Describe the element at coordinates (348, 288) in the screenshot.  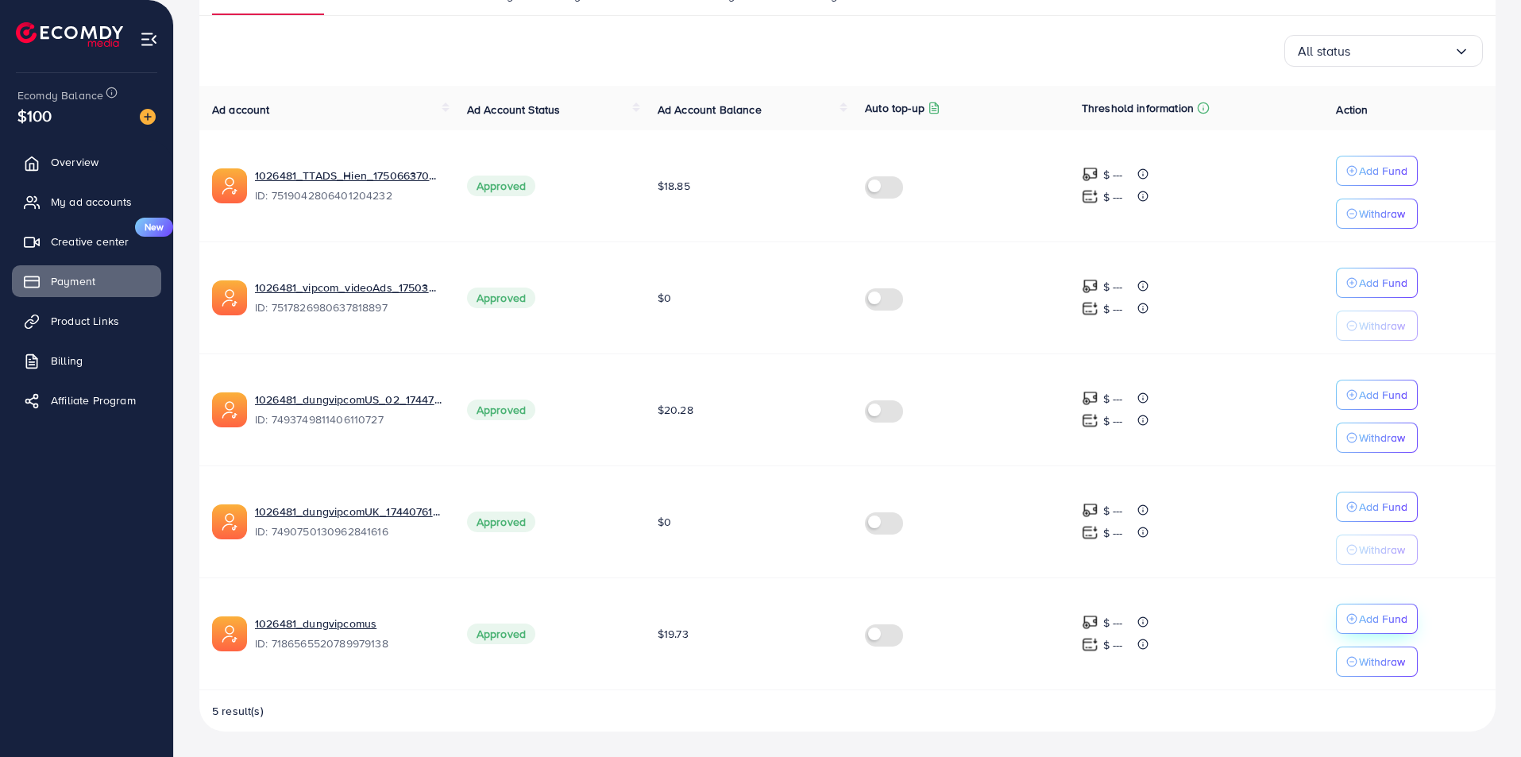
I see `a: 1026481_vipcom_videoAds_1750380509111` at that location.